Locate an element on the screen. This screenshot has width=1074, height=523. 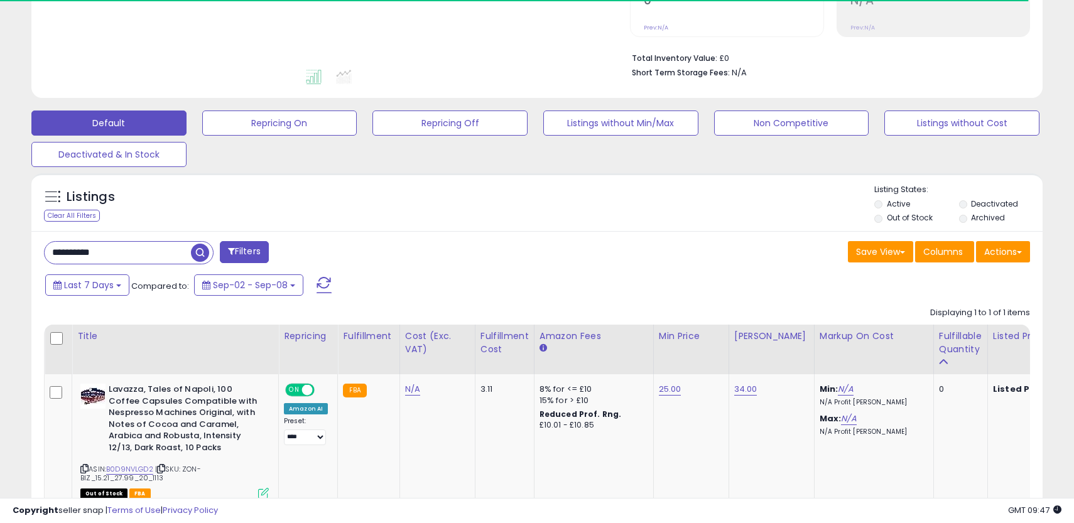
a: 34.00 is located at coordinates (745, 389).